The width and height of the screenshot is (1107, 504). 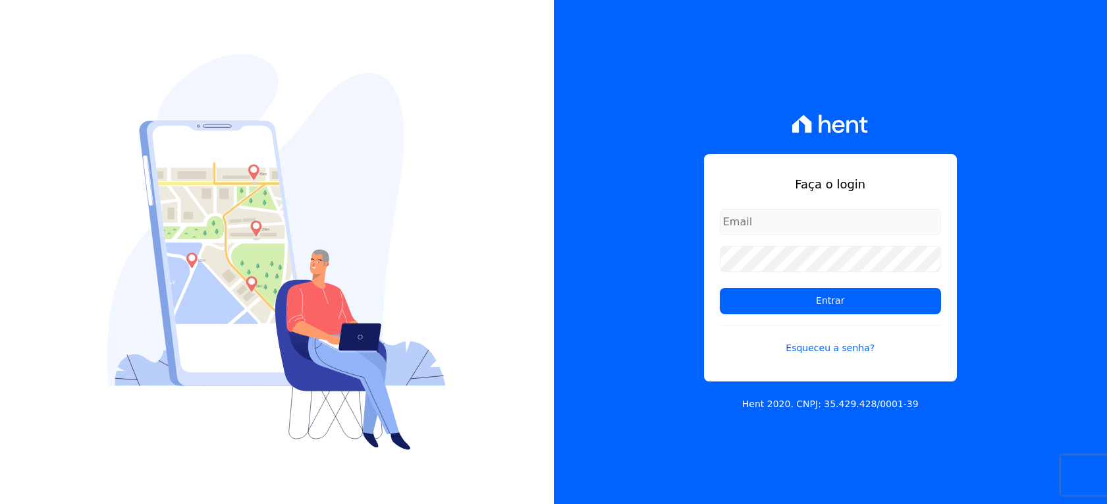 What do you see at coordinates (830, 222) in the screenshot?
I see `input: Email` at bounding box center [830, 222].